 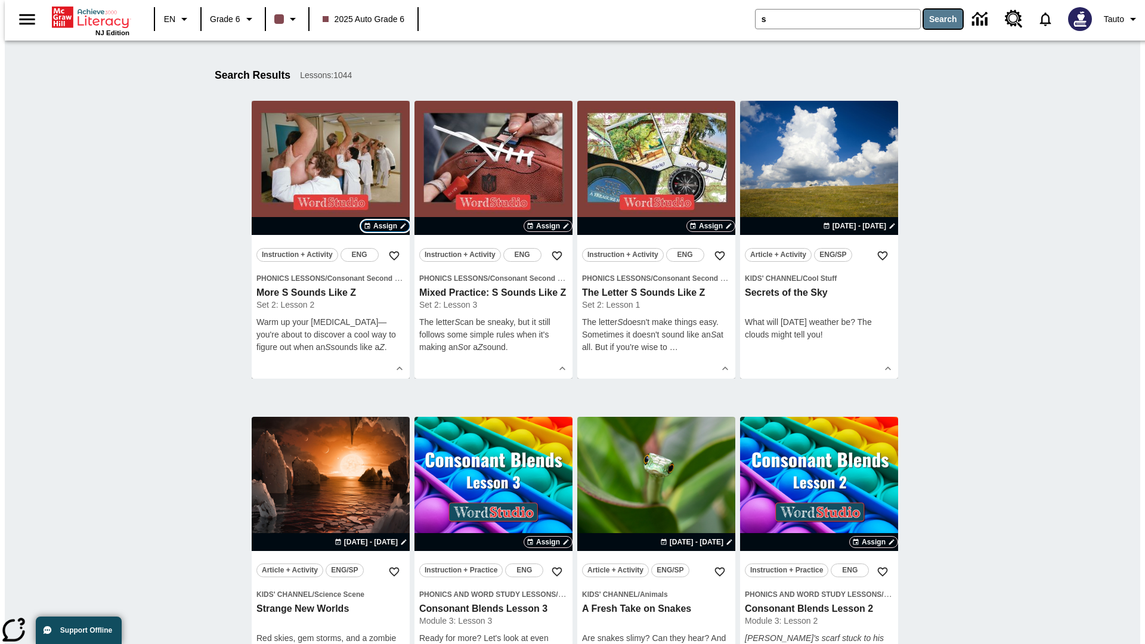 What do you see at coordinates (981, 19) in the screenshot?
I see `a: Data Center` at bounding box center [981, 19].